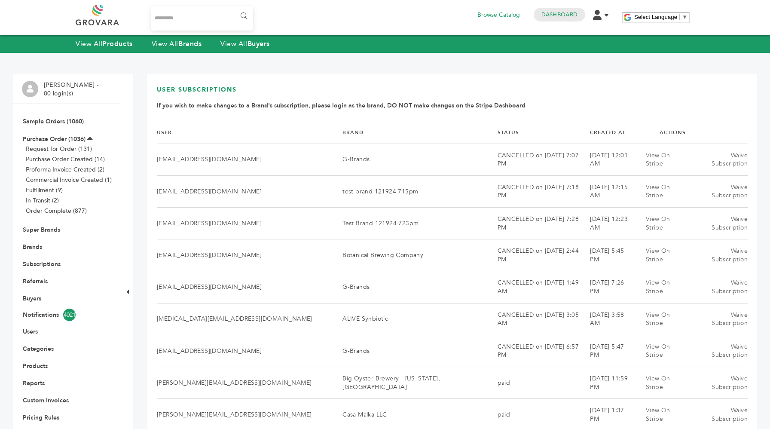 The width and height of the screenshot is (770, 429). I want to click on a: Users, so click(30, 331).